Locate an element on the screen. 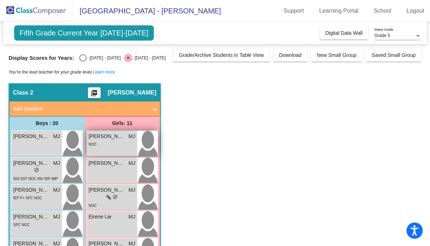 Image resolution: width=430 pixels, height=246 pixels. span: 504 SST NOC INV IRP IMP is located at coordinates (36, 179).